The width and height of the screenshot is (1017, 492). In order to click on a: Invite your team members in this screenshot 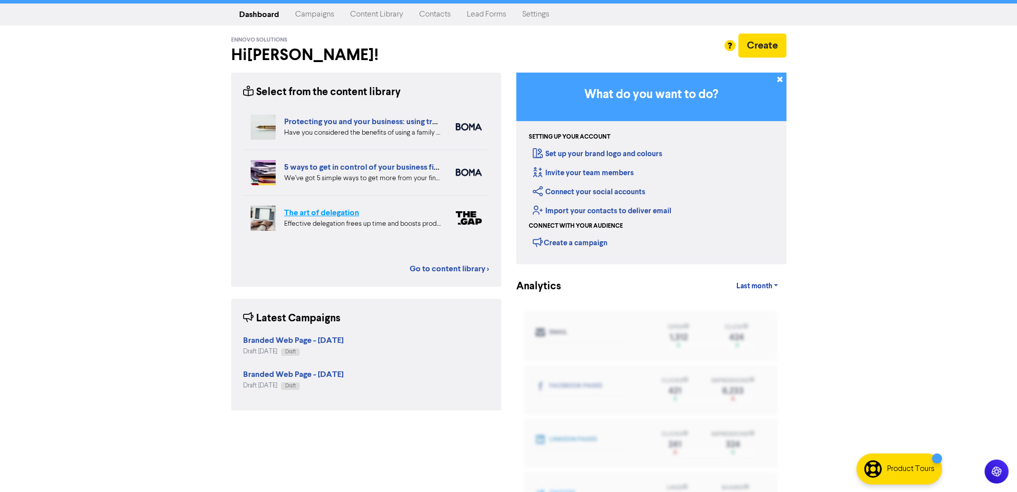, I will do `click(583, 173)`.